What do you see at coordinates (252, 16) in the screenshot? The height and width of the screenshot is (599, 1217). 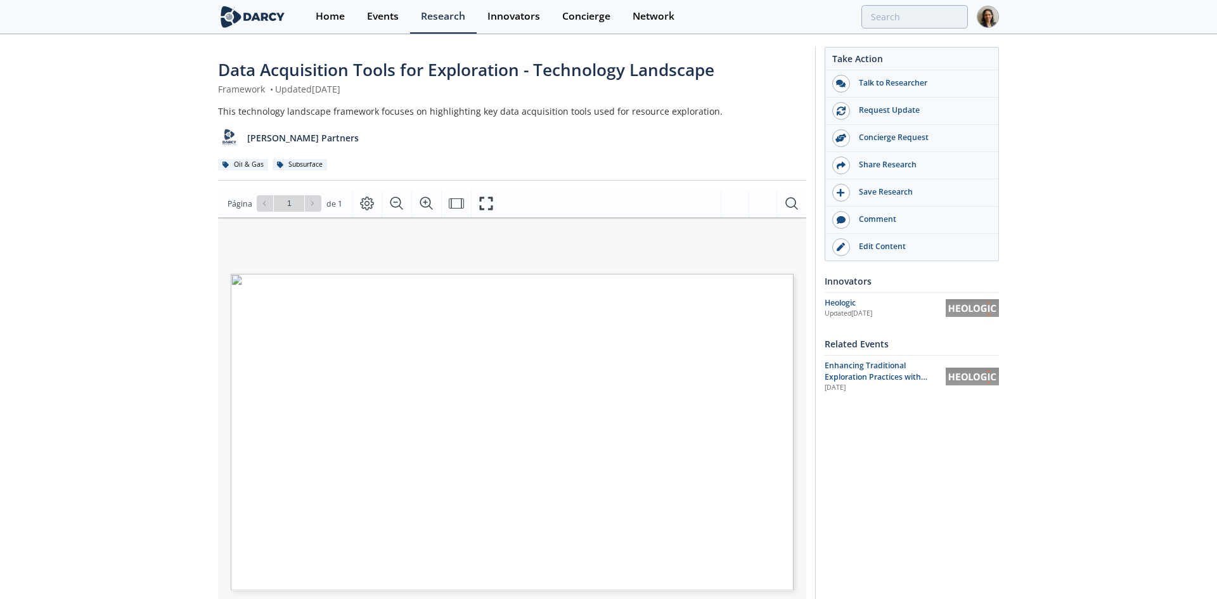 I see `img: logo-wide.svg` at bounding box center [252, 16].